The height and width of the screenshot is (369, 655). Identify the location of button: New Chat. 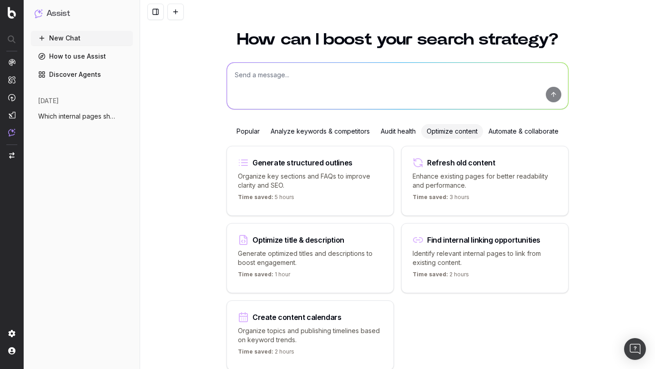
(82, 38).